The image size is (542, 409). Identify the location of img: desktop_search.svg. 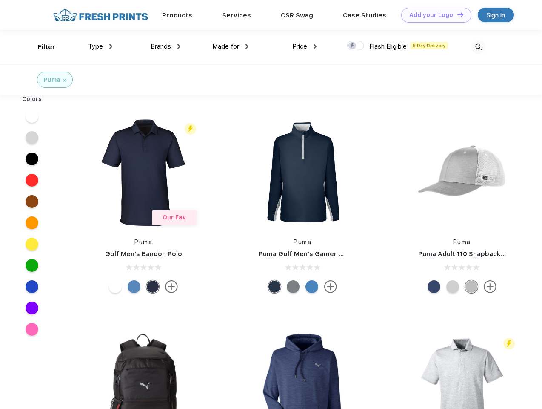
(478, 47).